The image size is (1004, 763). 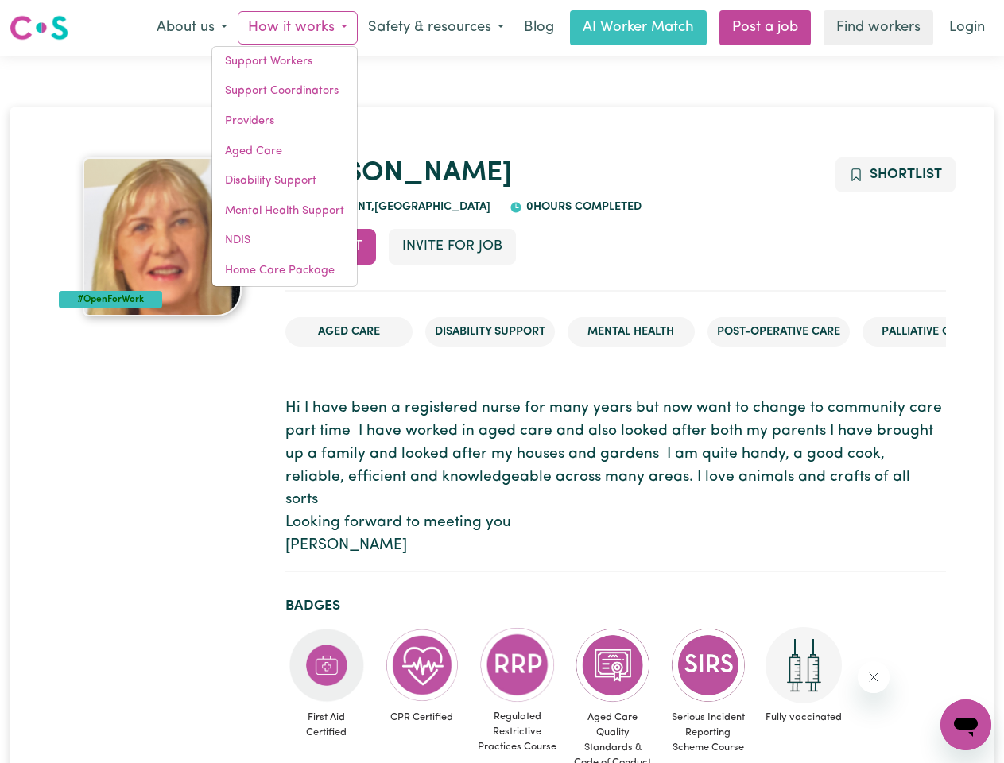 I want to click on img: CS Academy: Aged Care Quality Standards & Code of Conduct course completed, so click(x=613, y=666).